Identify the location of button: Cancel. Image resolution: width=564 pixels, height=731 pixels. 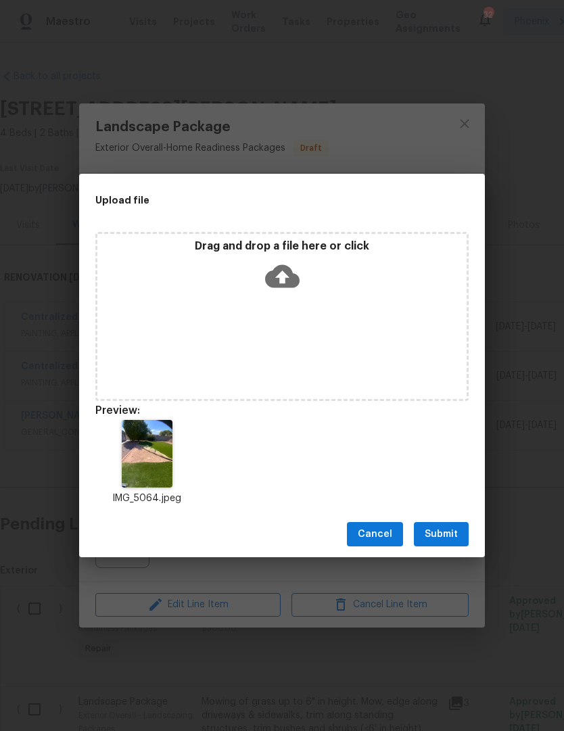
(374, 534).